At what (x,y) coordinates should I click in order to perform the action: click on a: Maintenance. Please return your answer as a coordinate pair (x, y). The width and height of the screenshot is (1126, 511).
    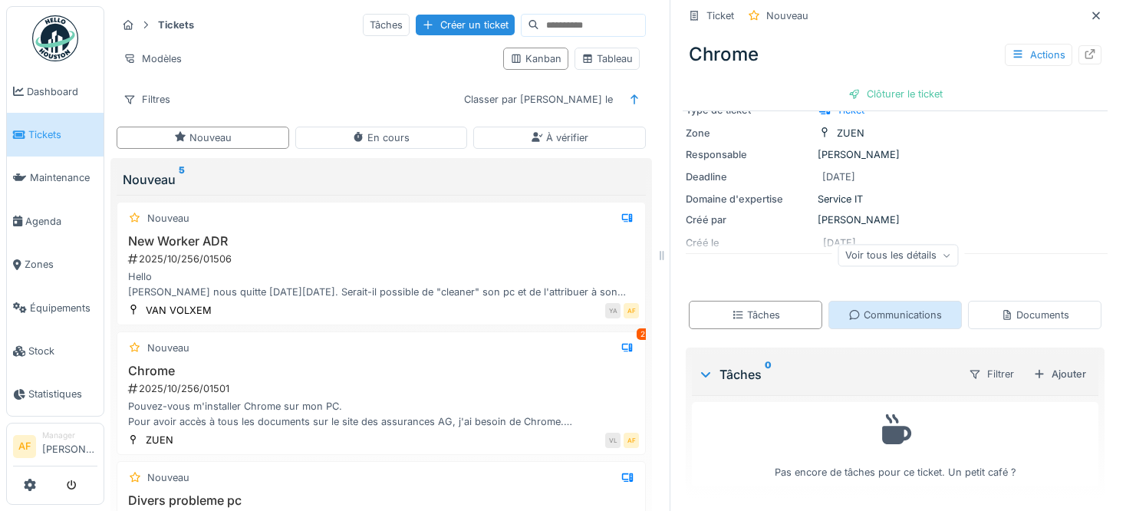
    Looking at the image, I should click on (55, 178).